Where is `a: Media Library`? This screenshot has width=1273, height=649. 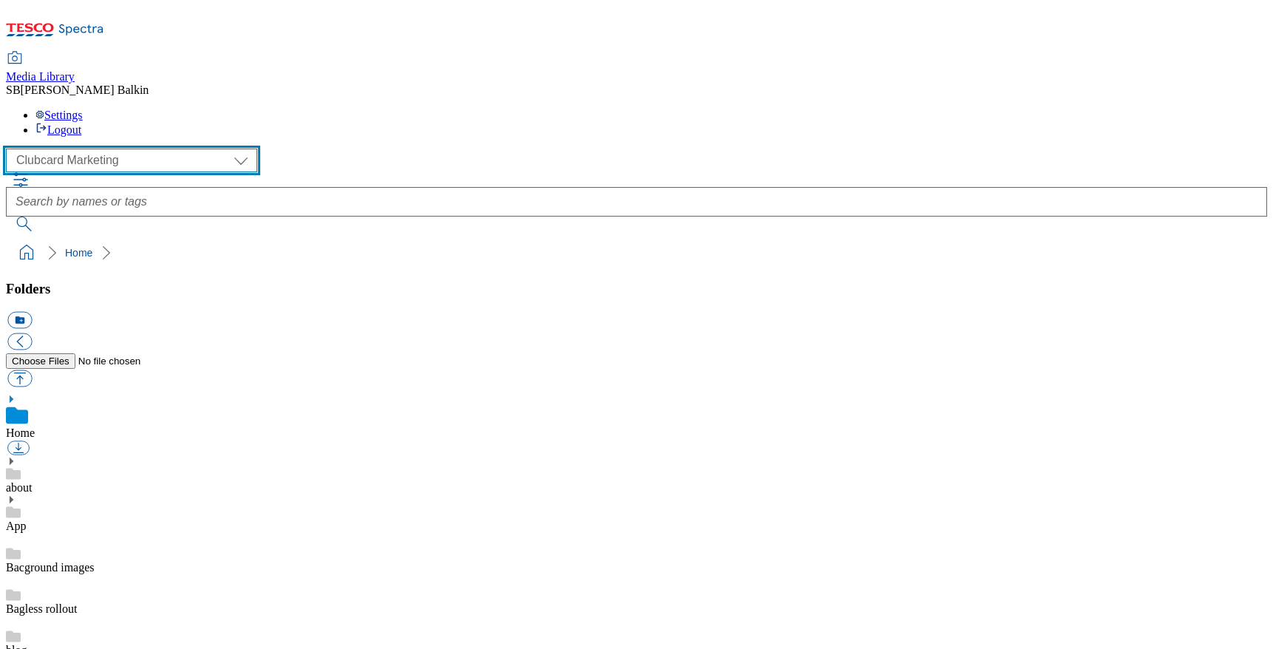
a: Media Library is located at coordinates (40, 68).